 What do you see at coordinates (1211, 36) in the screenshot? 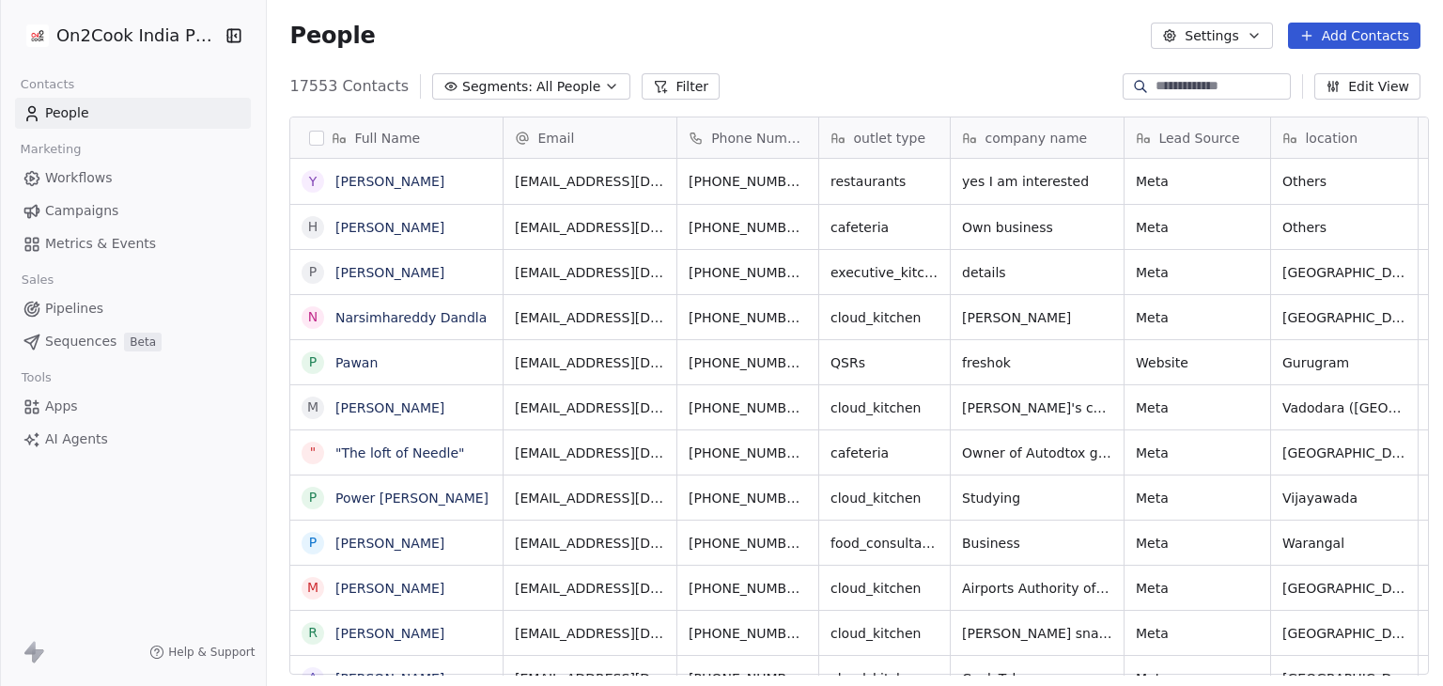
I see `button: Settings` at bounding box center [1211, 36].